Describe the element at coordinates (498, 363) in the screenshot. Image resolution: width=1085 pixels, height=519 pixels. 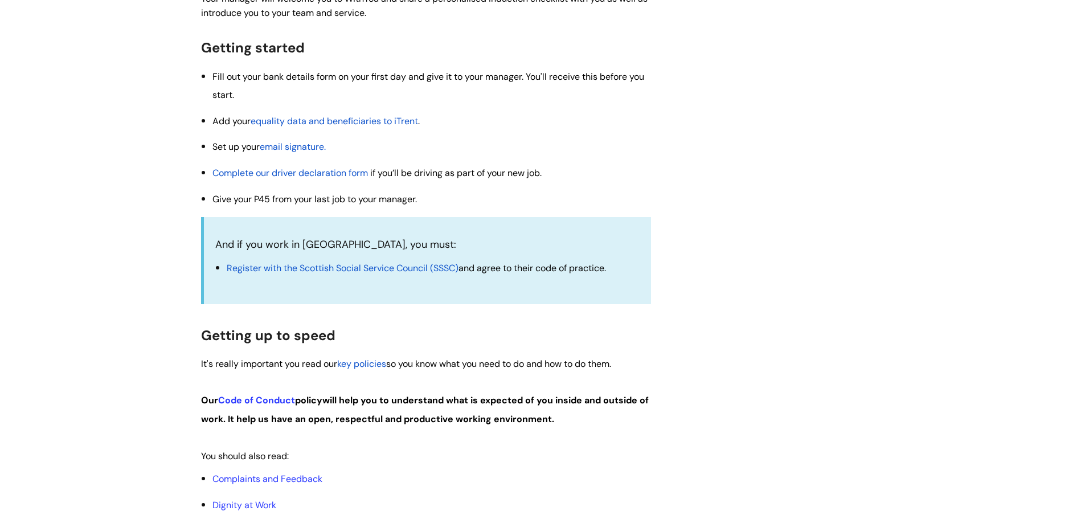
I see `span: so you know what you need to do and how to do them.` at that location.